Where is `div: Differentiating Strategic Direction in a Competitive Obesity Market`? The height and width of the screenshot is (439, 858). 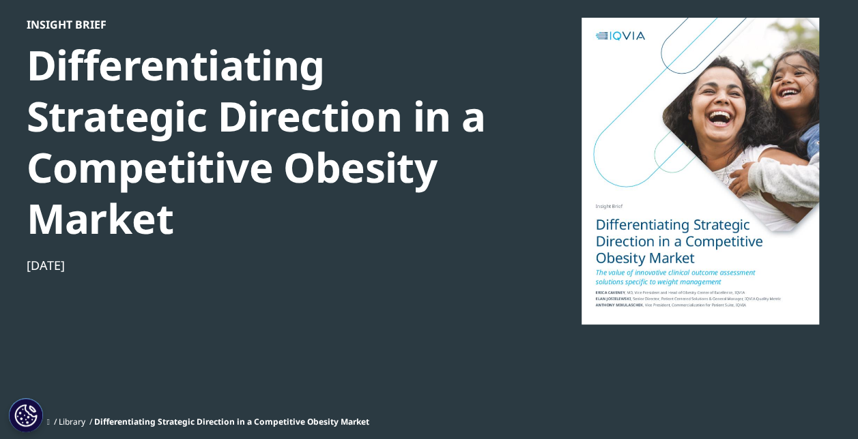
div: Differentiating Strategic Direction in a Competitive Obesity Market is located at coordinates (261, 142).